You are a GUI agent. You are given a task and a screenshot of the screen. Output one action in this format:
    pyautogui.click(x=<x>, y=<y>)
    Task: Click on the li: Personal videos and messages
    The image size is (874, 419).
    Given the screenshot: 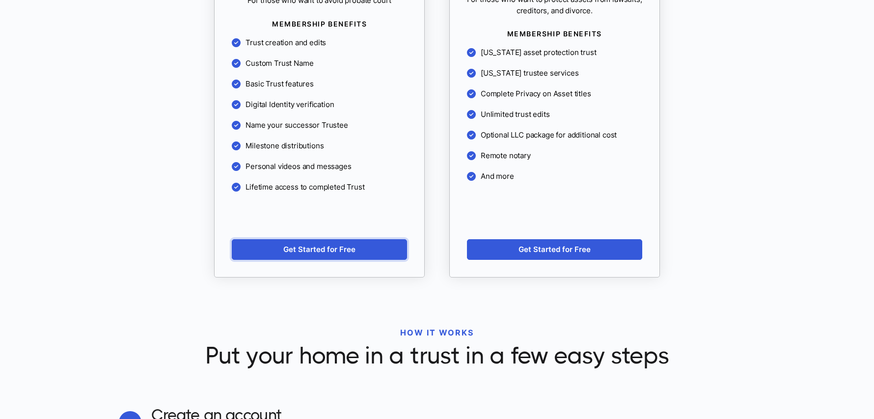 What is the action you would take?
    pyautogui.click(x=319, y=167)
    